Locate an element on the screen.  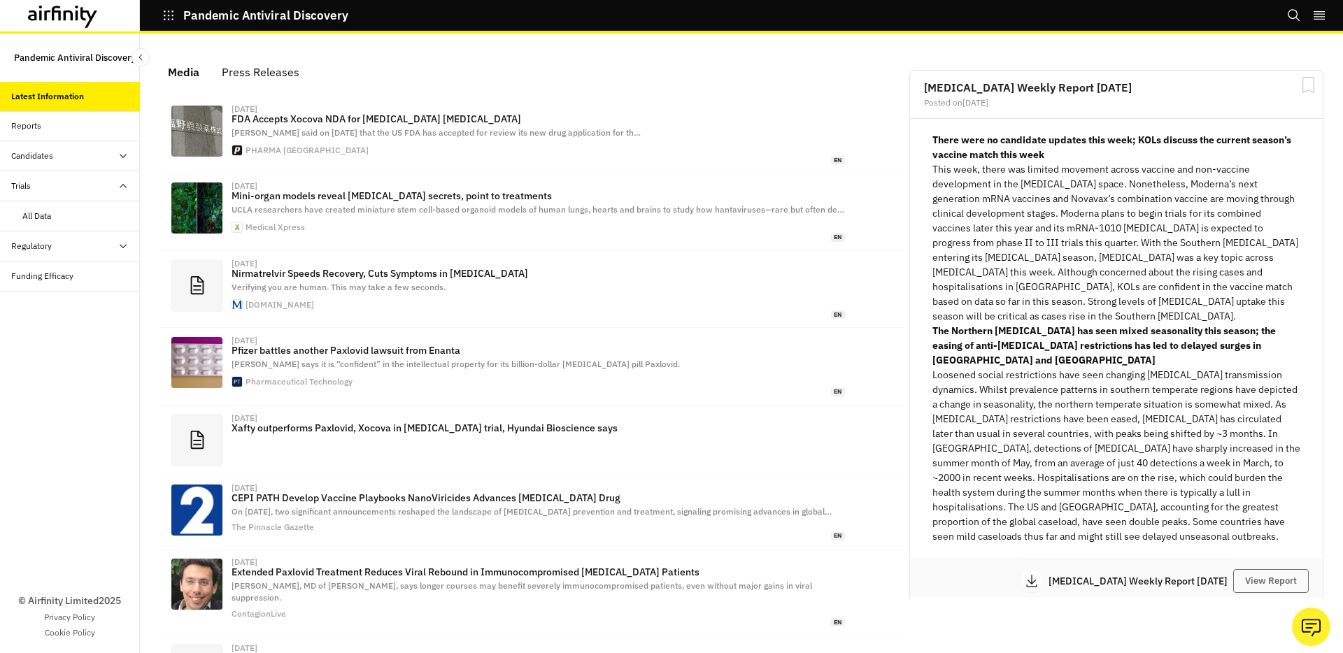
div: Reports is located at coordinates (26, 126).